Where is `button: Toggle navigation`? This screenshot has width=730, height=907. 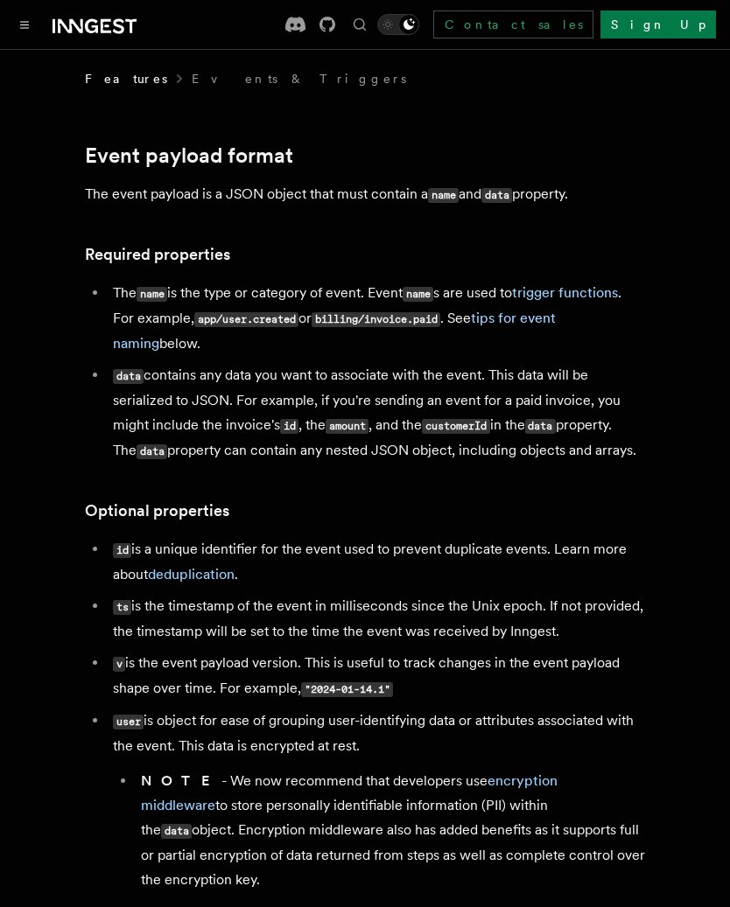 button: Toggle navigation is located at coordinates (24, 24).